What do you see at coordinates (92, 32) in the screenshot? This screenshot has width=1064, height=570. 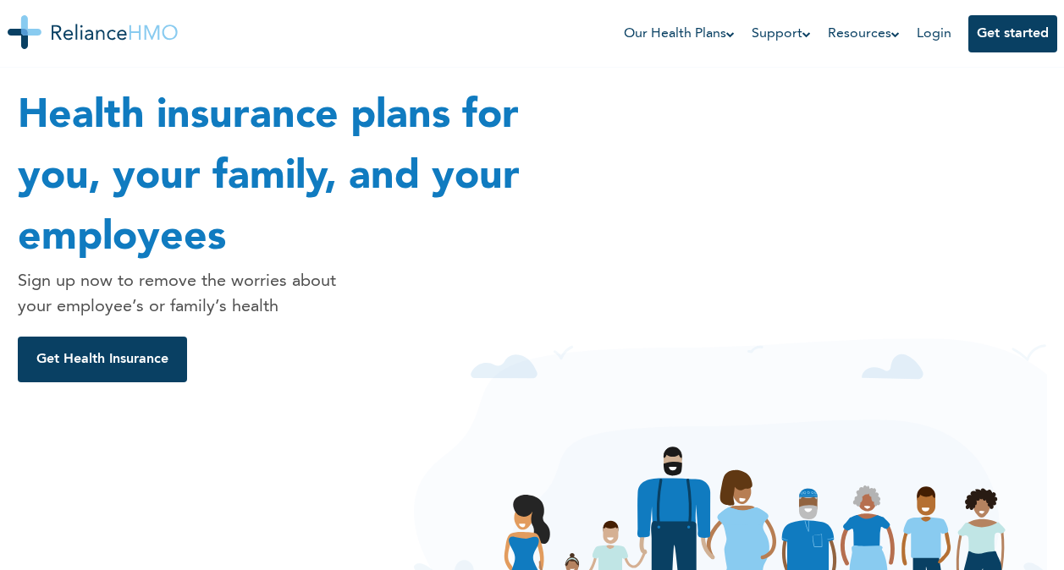 I see `img: Reliance HMO's Logo` at bounding box center [92, 32].